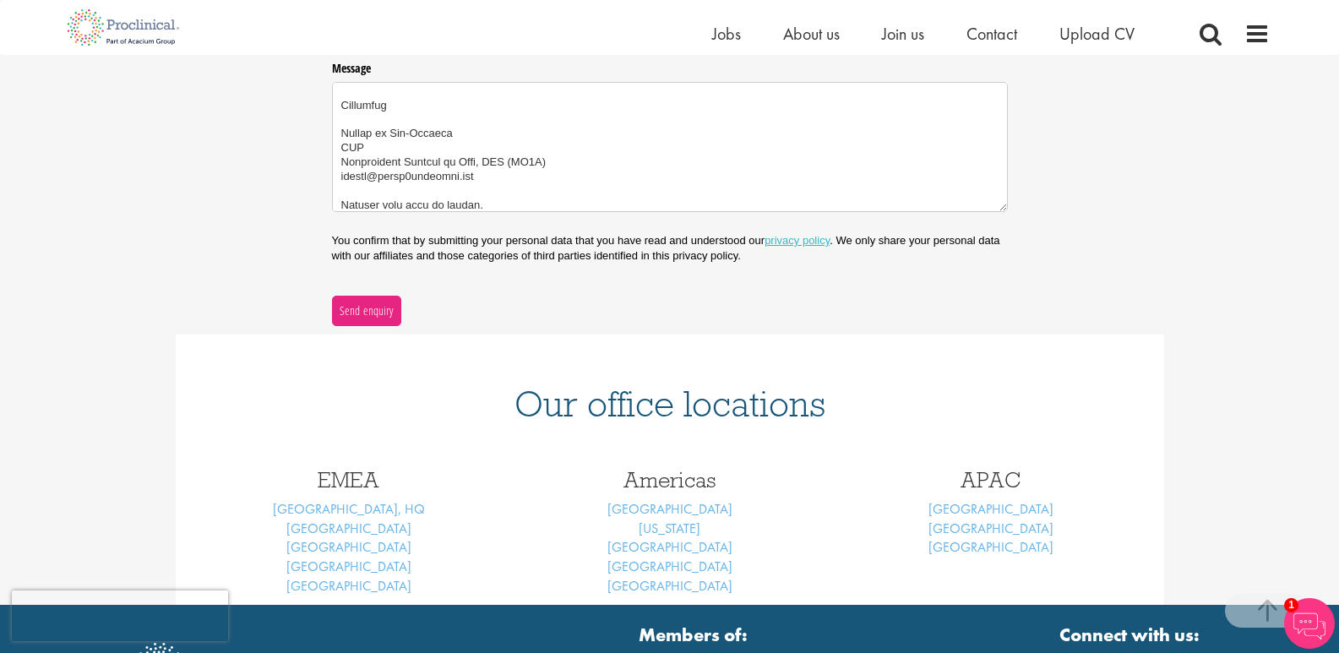  What do you see at coordinates (1131, 634) in the screenshot?
I see `strong: Connect with us:` at bounding box center [1131, 634].